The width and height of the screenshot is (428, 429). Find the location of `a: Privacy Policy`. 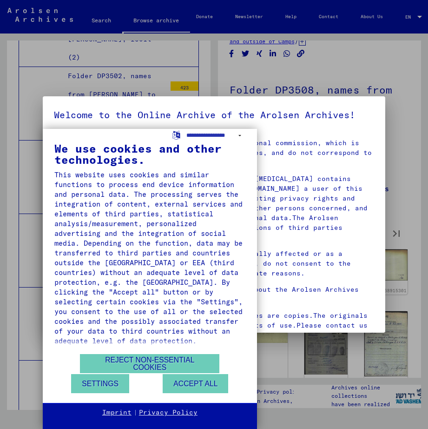

a: Privacy Policy is located at coordinates (168, 412).